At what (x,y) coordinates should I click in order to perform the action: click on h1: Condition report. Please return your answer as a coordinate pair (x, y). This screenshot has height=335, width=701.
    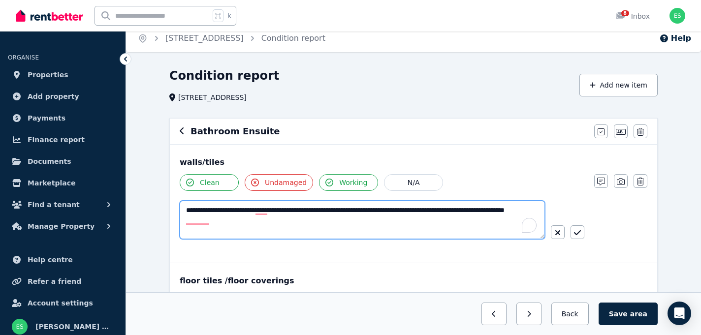
    Looking at the image, I should click on (224, 76).